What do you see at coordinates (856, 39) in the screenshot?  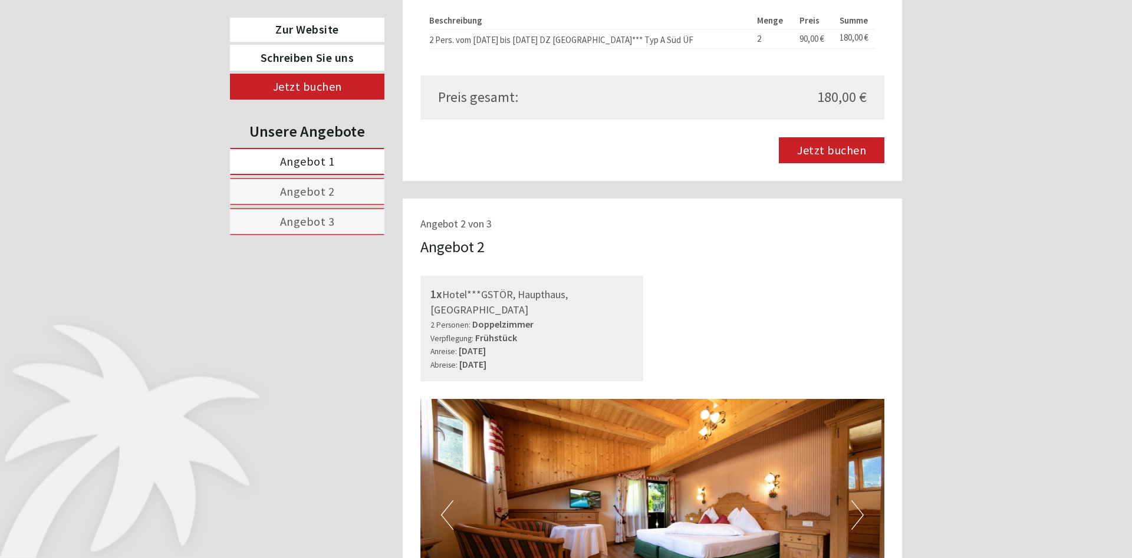 I see `td: 180,00 €` at bounding box center [856, 39].